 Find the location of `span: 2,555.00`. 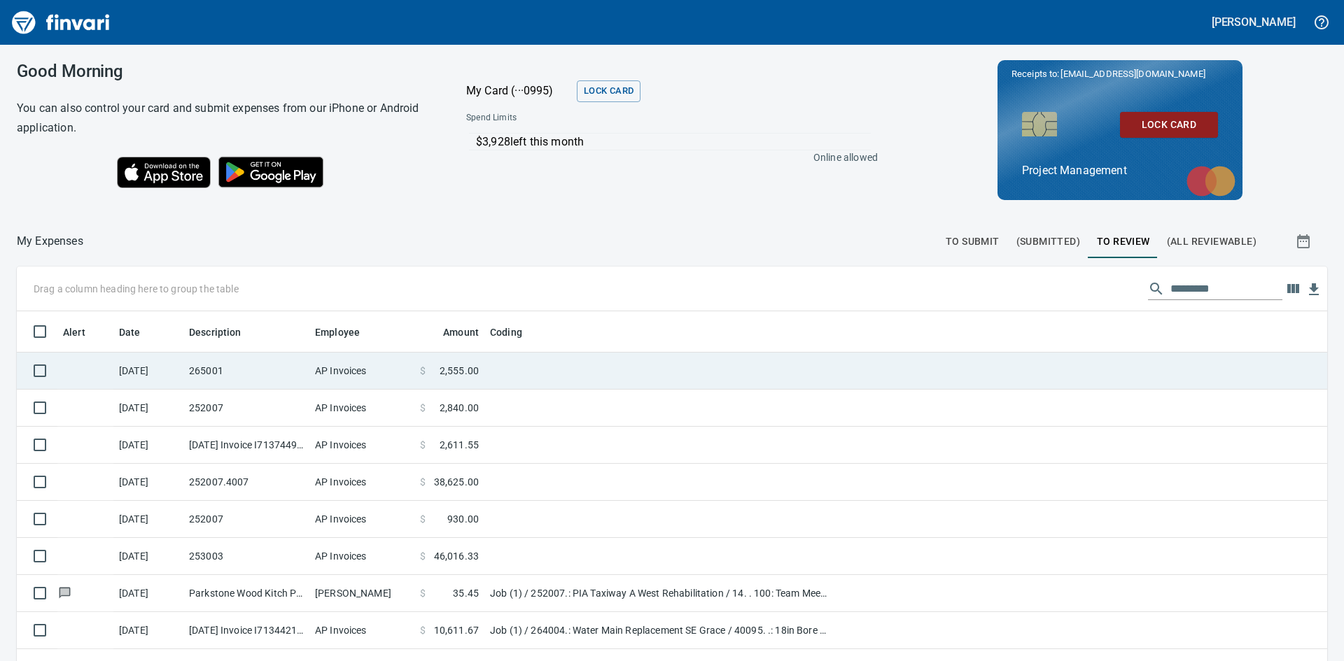

span: 2,555.00 is located at coordinates (459, 371).